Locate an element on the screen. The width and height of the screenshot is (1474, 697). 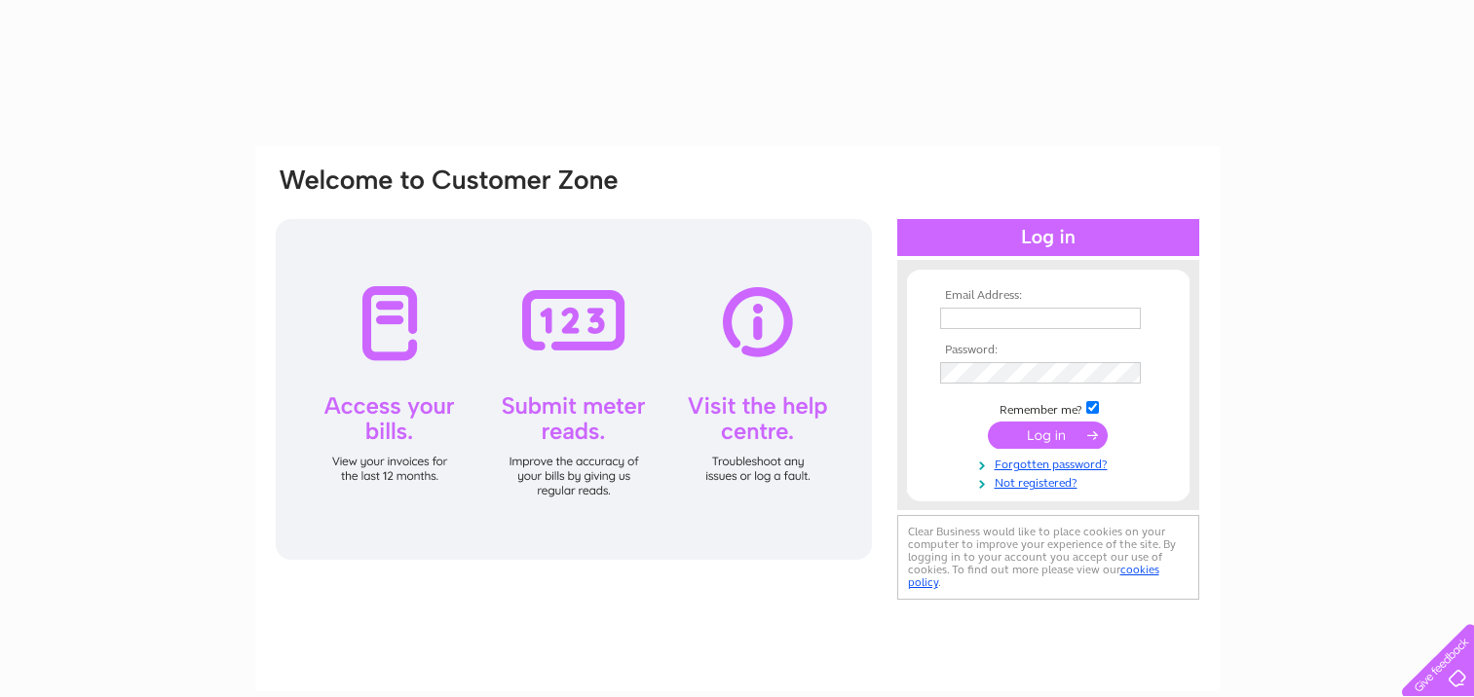
input: Submit is located at coordinates (1047, 435).